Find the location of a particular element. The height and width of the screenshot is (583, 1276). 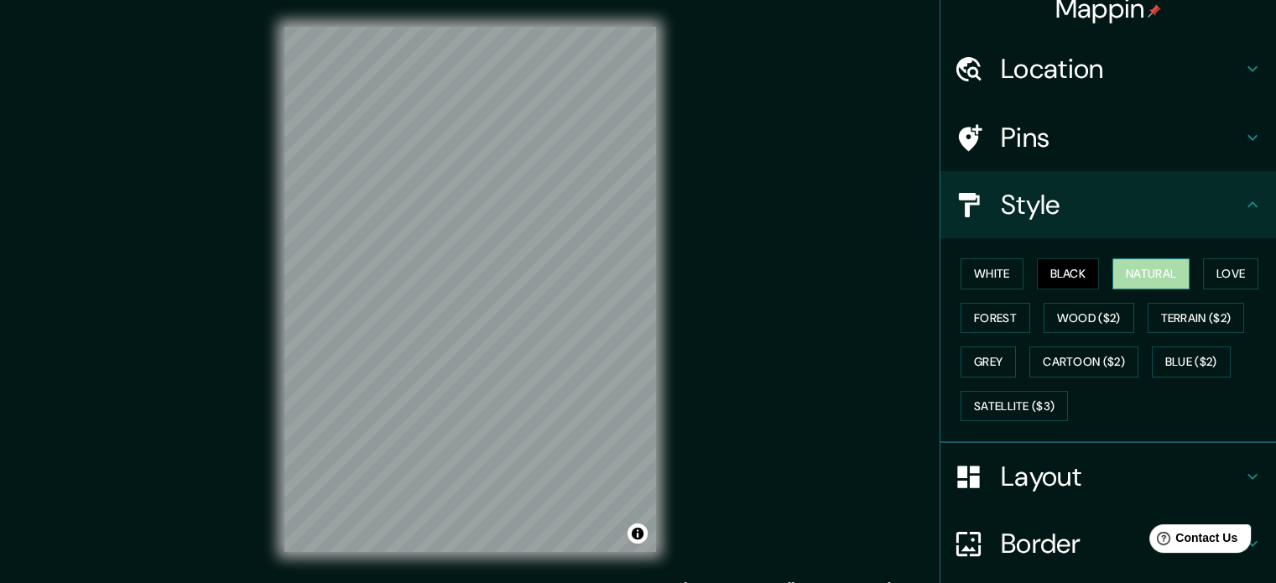

button: Forest is located at coordinates (995, 318).